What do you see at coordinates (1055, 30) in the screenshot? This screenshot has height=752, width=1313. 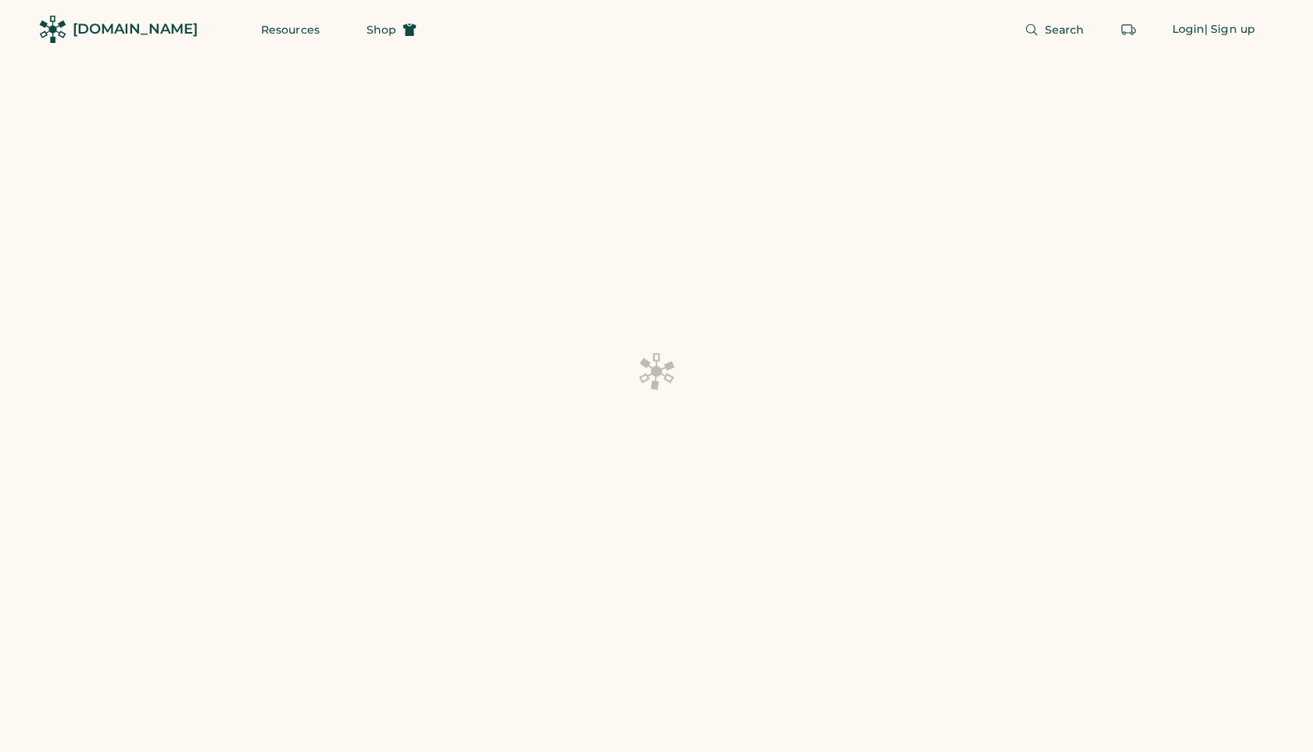 I see `button: Search` at bounding box center [1055, 30].